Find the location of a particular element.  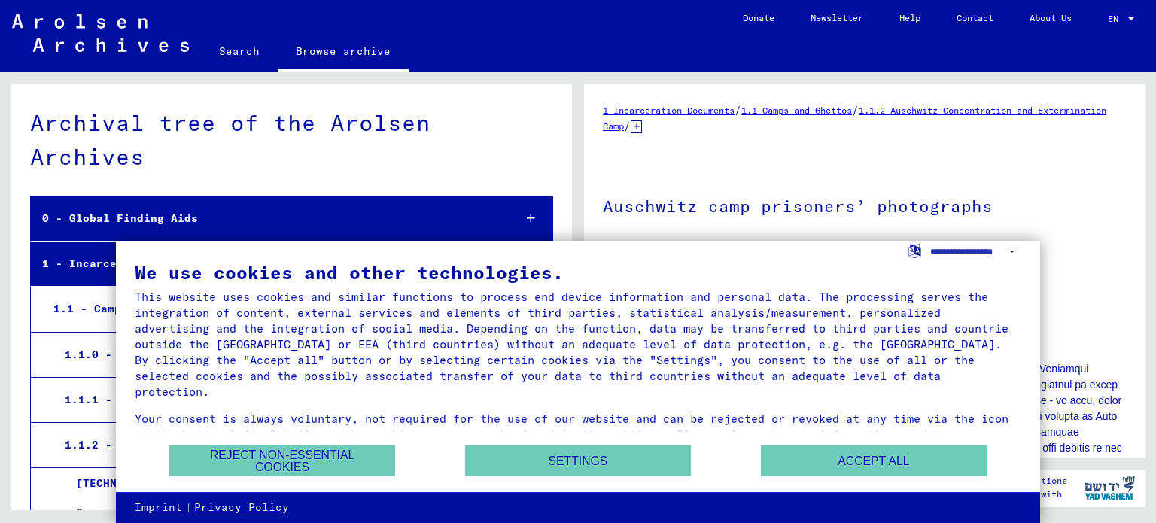

a: 1 Incarceration Documents is located at coordinates (669, 110).